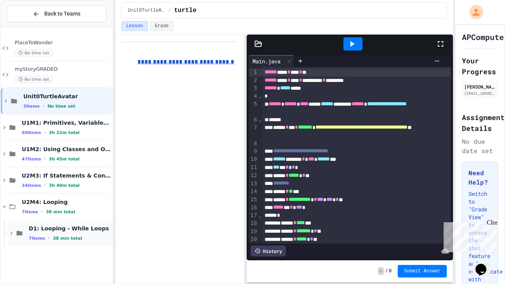  I want to click on div: 7, so click(253, 132).